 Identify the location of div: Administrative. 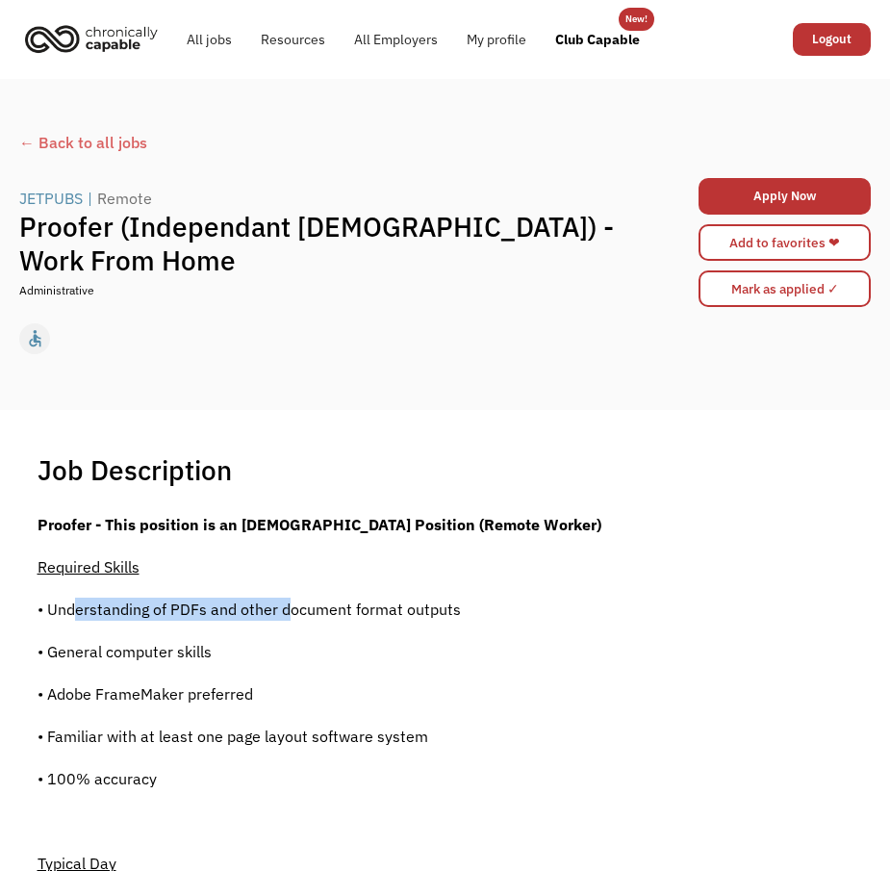
(57, 291).